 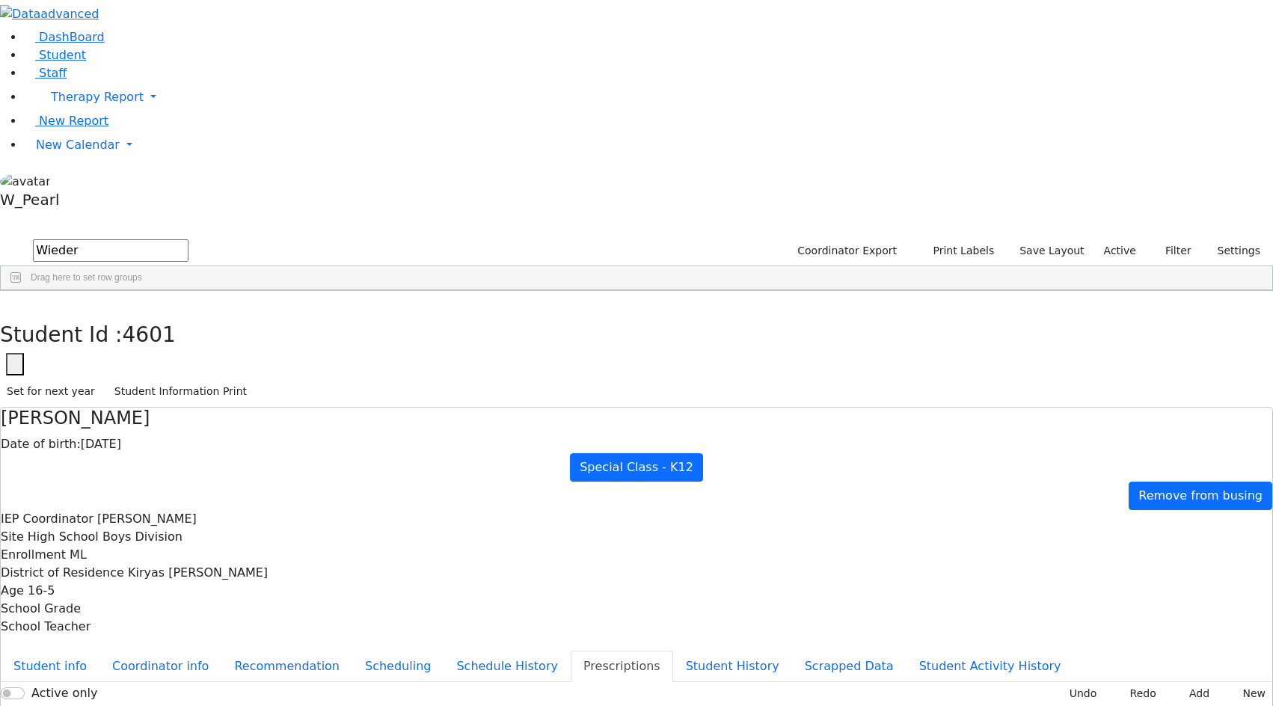 I want to click on button: Add, so click(x=1195, y=694).